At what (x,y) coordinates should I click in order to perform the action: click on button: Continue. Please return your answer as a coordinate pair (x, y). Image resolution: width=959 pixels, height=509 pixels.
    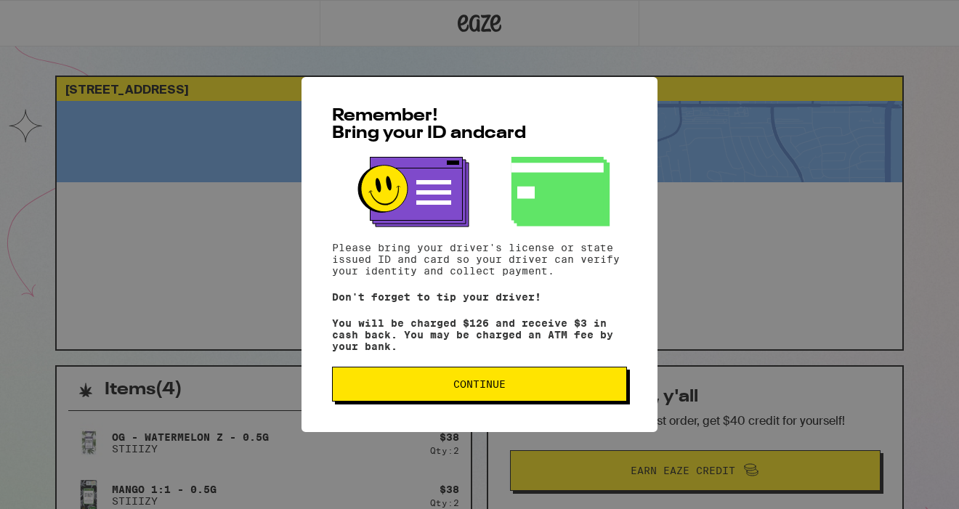
    Looking at the image, I should click on (480, 384).